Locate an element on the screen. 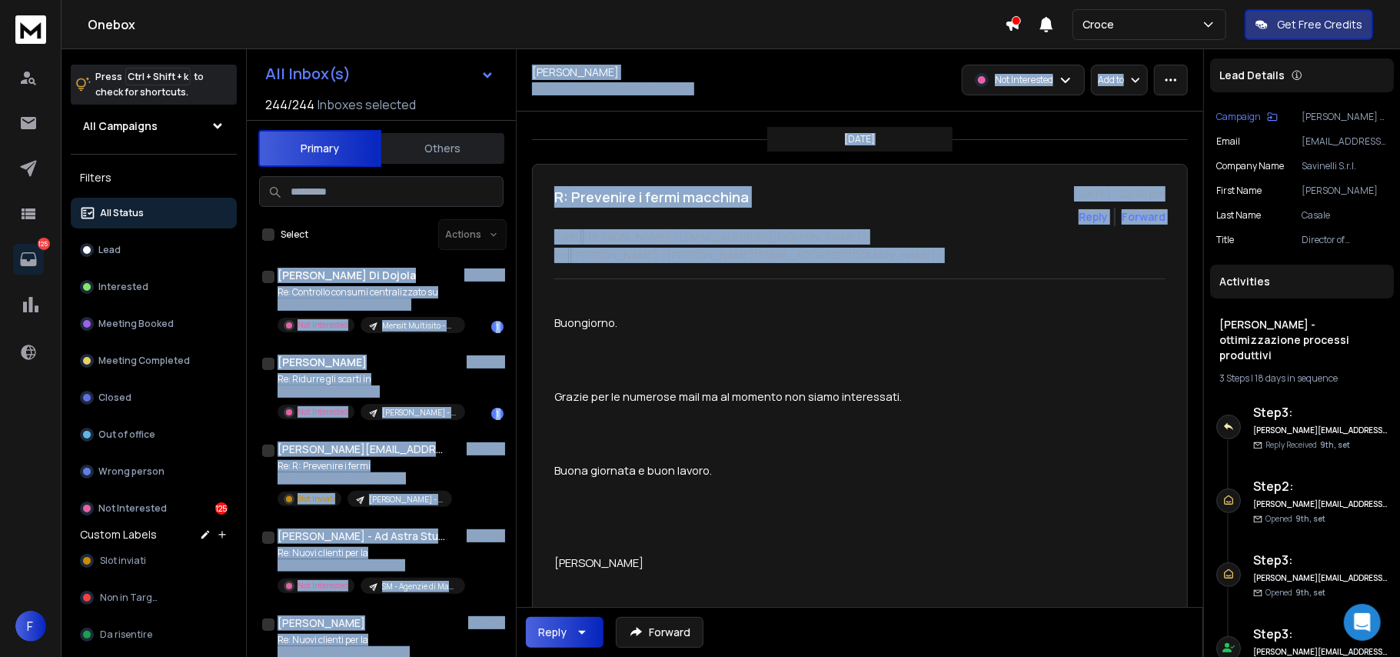 Image resolution: width=1400 pixels, height=657 pixels. img: logo is located at coordinates (31, 29).